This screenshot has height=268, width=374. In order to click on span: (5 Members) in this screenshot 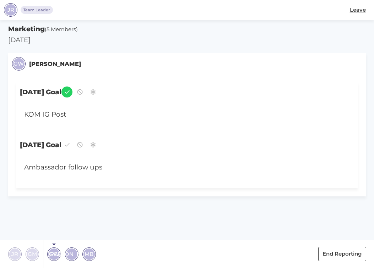, I will do `click(61, 29)`.